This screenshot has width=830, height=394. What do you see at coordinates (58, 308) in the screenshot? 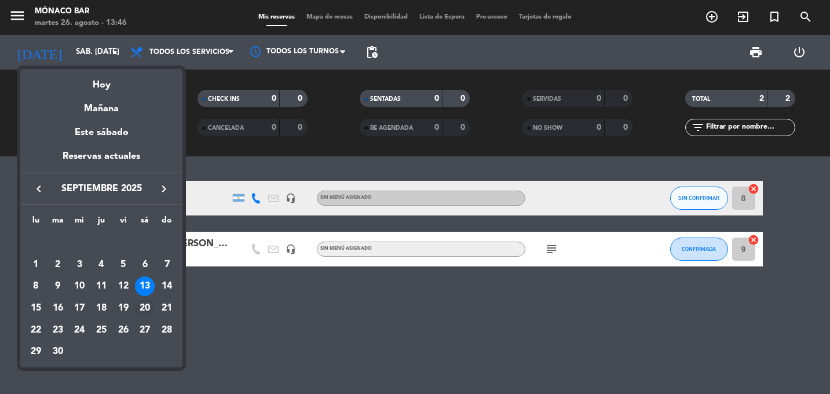
I see `div: 16` at bounding box center [58, 308].